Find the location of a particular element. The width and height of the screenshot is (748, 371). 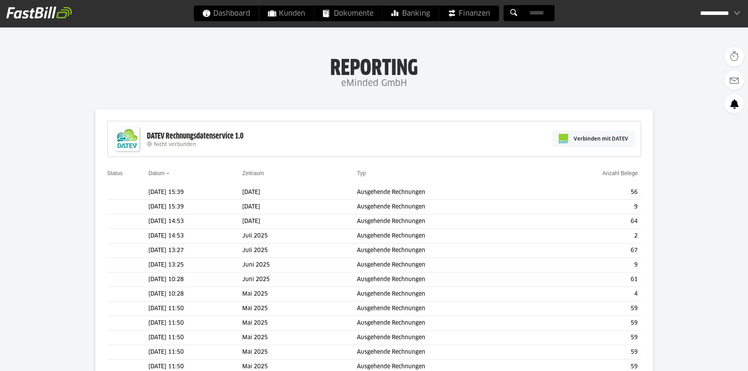

span: Dokumente is located at coordinates (348, 13).